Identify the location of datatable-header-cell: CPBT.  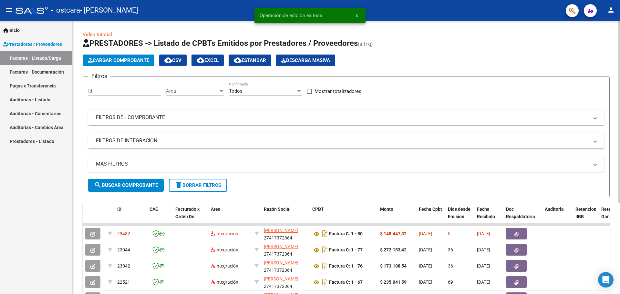
(343, 217).